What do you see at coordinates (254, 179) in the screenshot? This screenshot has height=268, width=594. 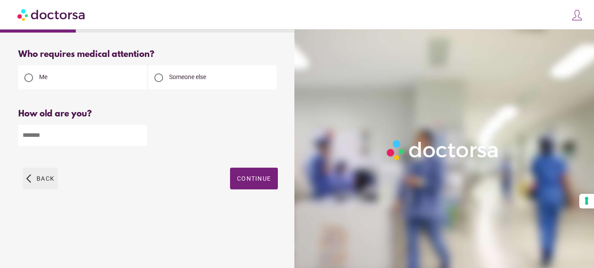 I see `button: Continue` at bounding box center [254, 179].